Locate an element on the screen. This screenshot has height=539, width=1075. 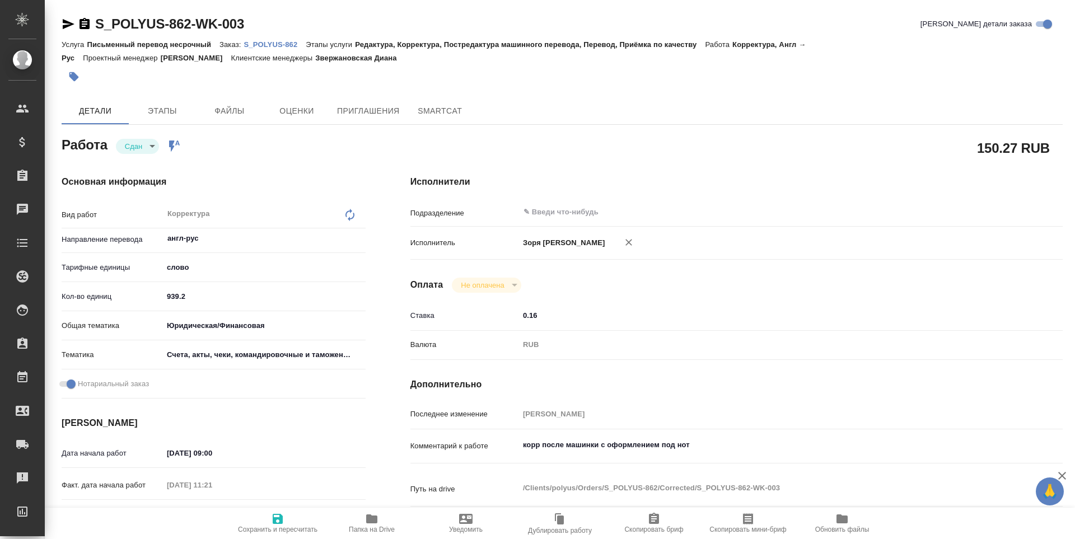
span: Скопировать мини-бриф is located at coordinates (747, 530).